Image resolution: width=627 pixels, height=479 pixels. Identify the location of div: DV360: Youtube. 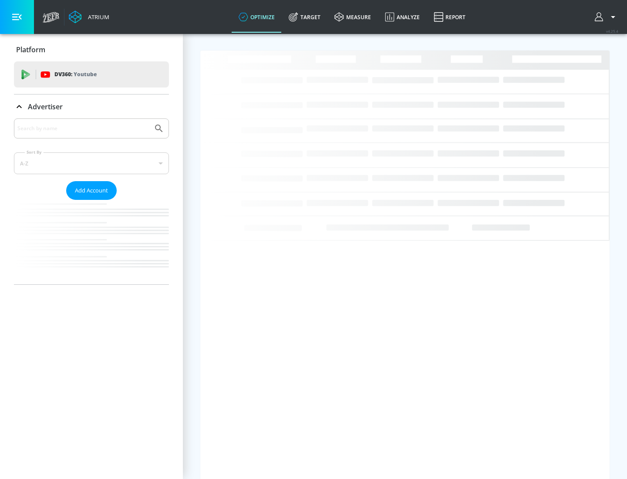
(91, 74).